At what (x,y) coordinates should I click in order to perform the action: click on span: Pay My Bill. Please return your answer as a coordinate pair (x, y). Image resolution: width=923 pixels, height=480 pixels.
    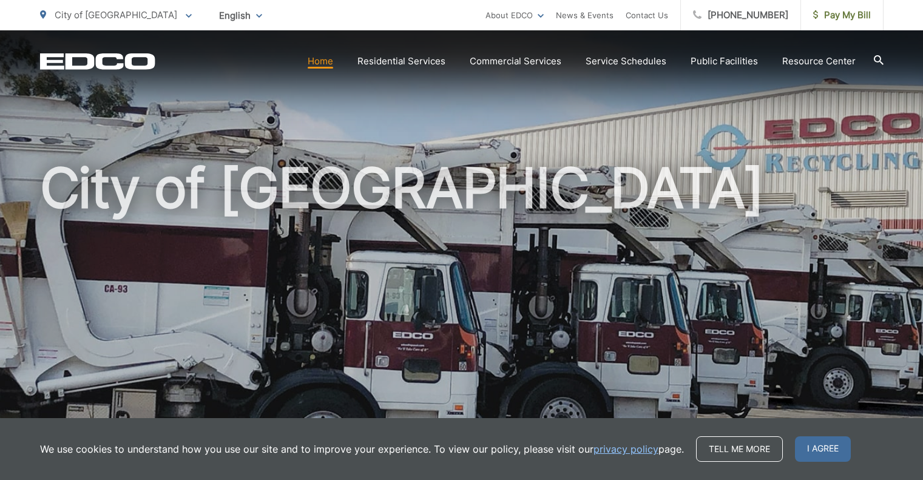
    Looking at the image, I should click on (841, 15).